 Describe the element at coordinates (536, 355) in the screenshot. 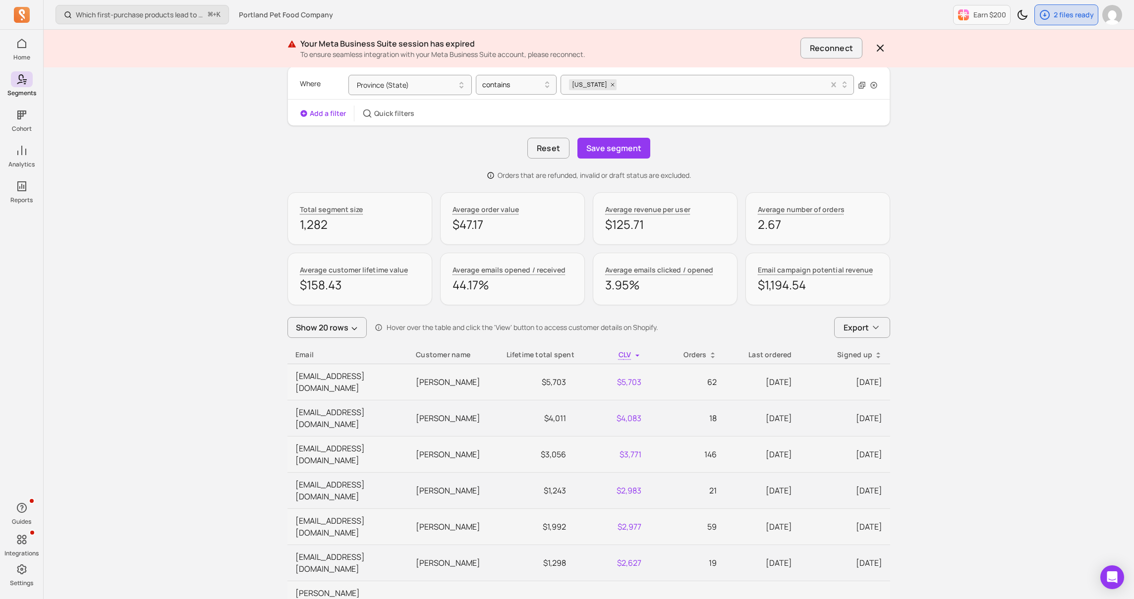

I see `div: Lifetime total spent` at that location.